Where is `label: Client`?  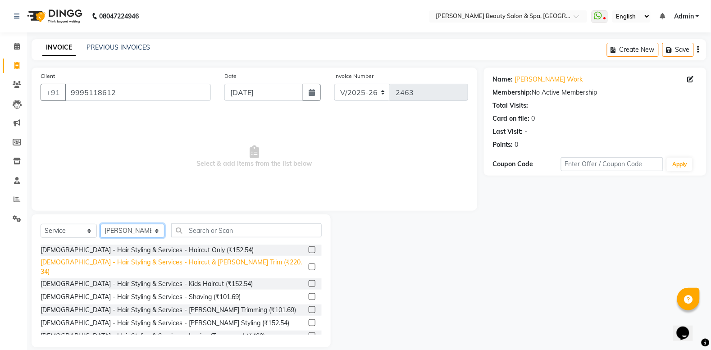 label: Client is located at coordinates (48, 76).